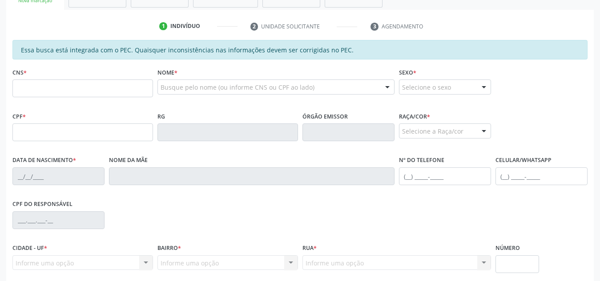  I want to click on label: Sexo, so click(407, 72).